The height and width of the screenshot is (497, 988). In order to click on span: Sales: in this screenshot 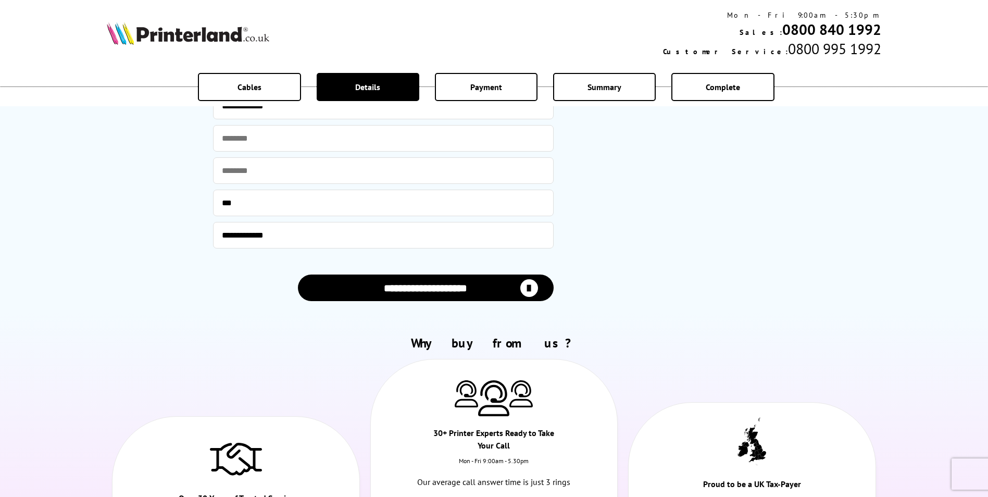, I will do `click(761, 32)`.